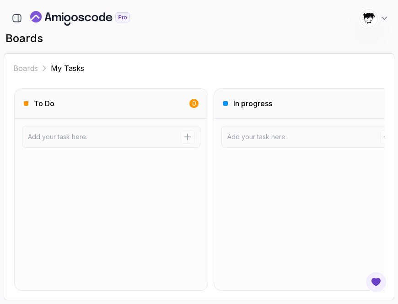  Describe the element at coordinates (199, 38) in the screenshot. I see `h2: boards` at that location.